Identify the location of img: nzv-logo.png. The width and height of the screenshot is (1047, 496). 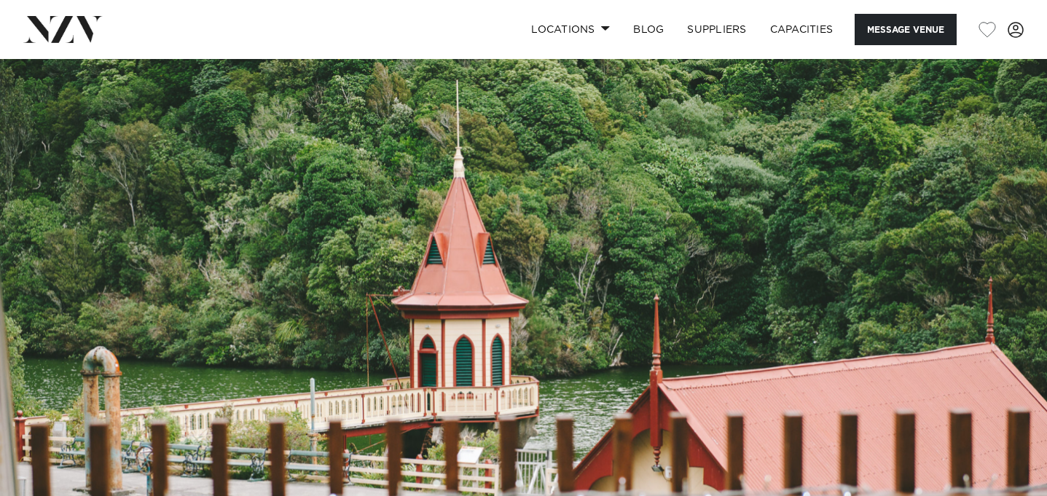
(63, 29).